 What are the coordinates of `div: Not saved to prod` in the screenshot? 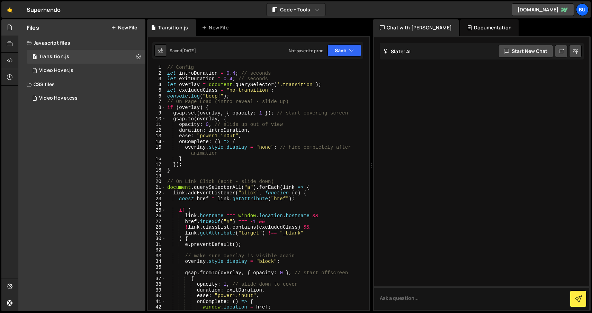 It's located at (306, 51).